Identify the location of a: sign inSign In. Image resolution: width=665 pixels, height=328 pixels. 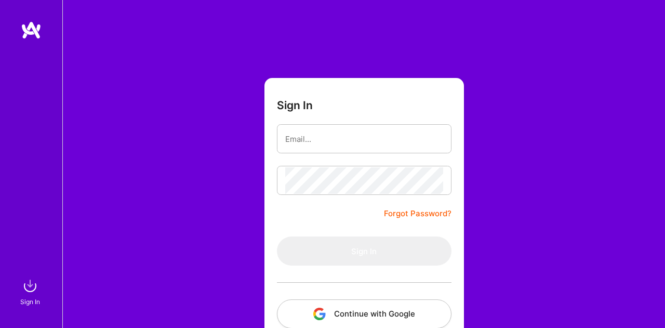
(31, 291).